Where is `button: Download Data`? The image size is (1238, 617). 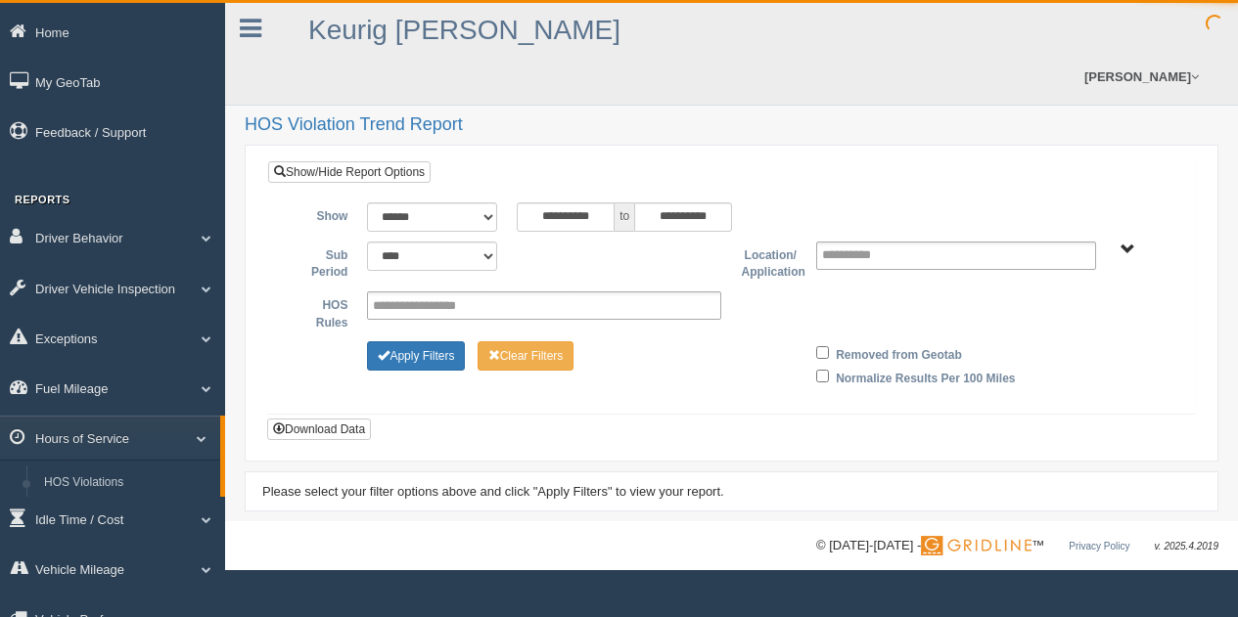
button: Download Data is located at coordinates (319, 430).